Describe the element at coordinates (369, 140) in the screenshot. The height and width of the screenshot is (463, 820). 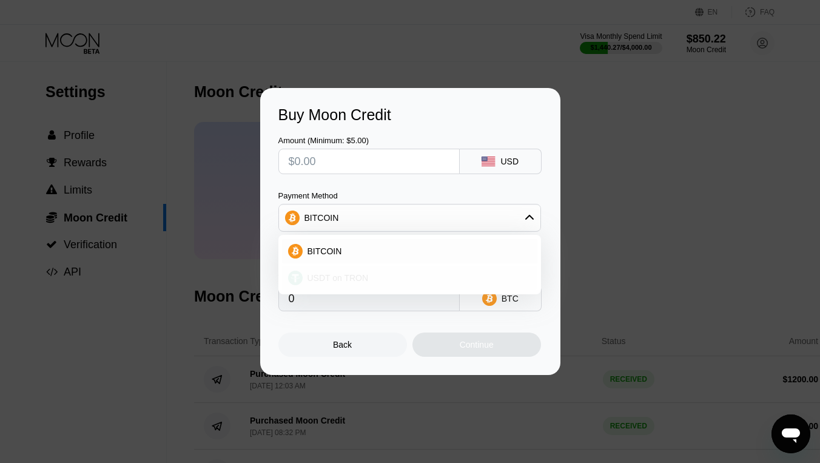
I see `div: Amount (Minimum: $5.00)` at that location.